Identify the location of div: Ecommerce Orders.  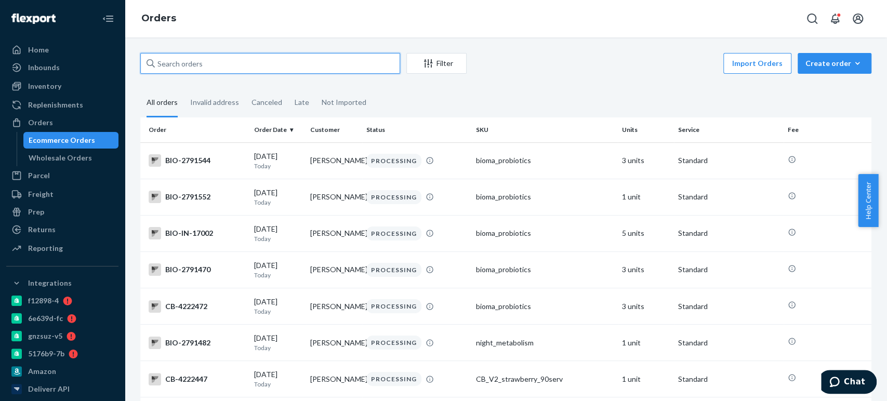
(62, 140).